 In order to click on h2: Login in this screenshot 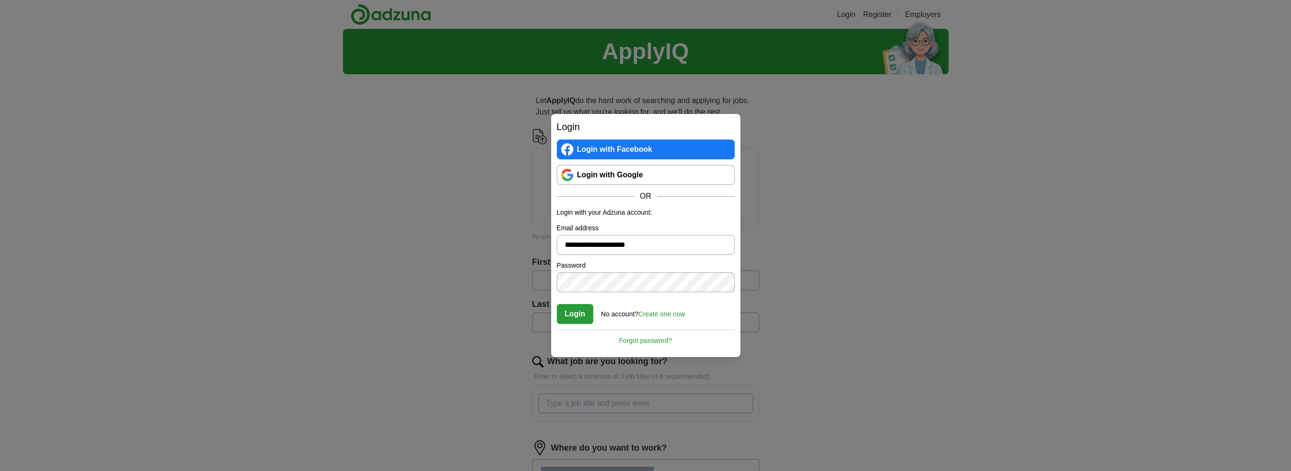, I will do `click(646, 127)`.